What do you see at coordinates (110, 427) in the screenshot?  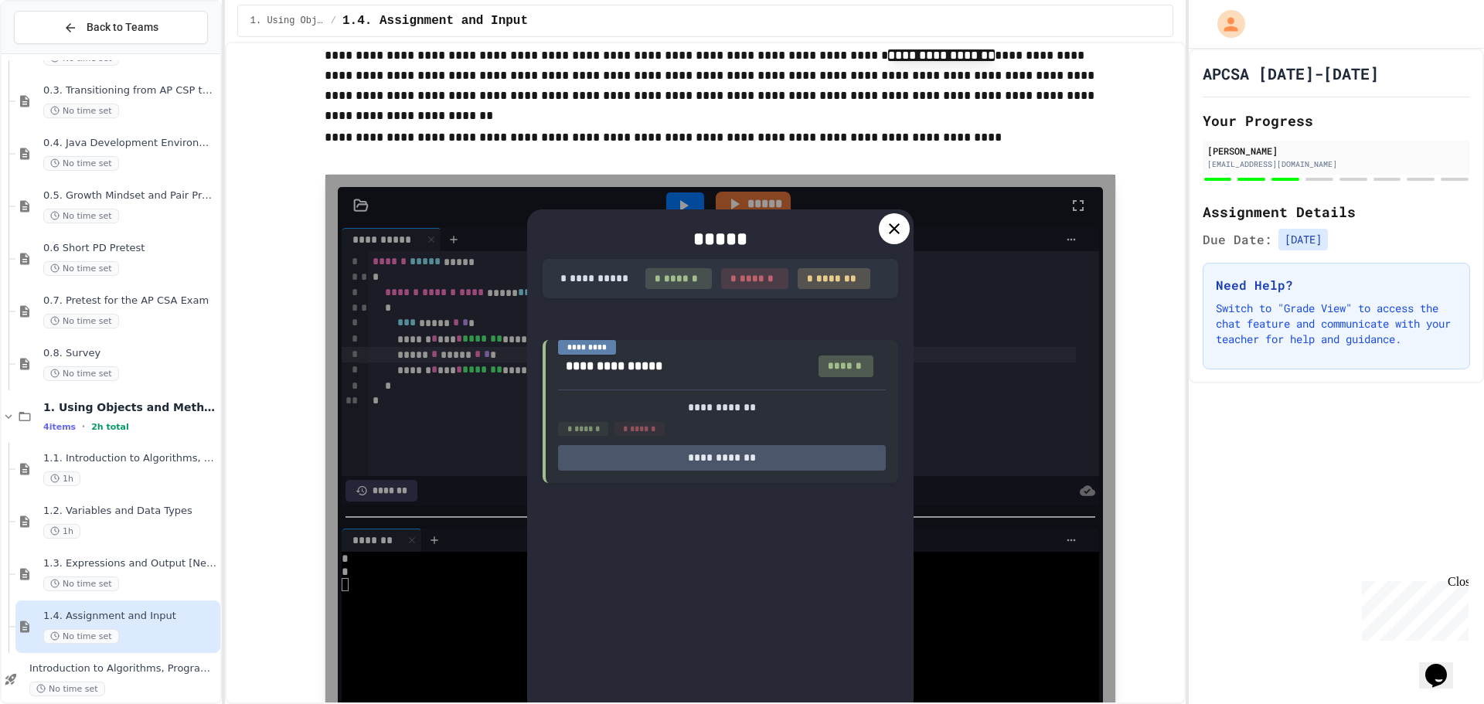 I see `span: 2h total` at bounding box center [110, 427].